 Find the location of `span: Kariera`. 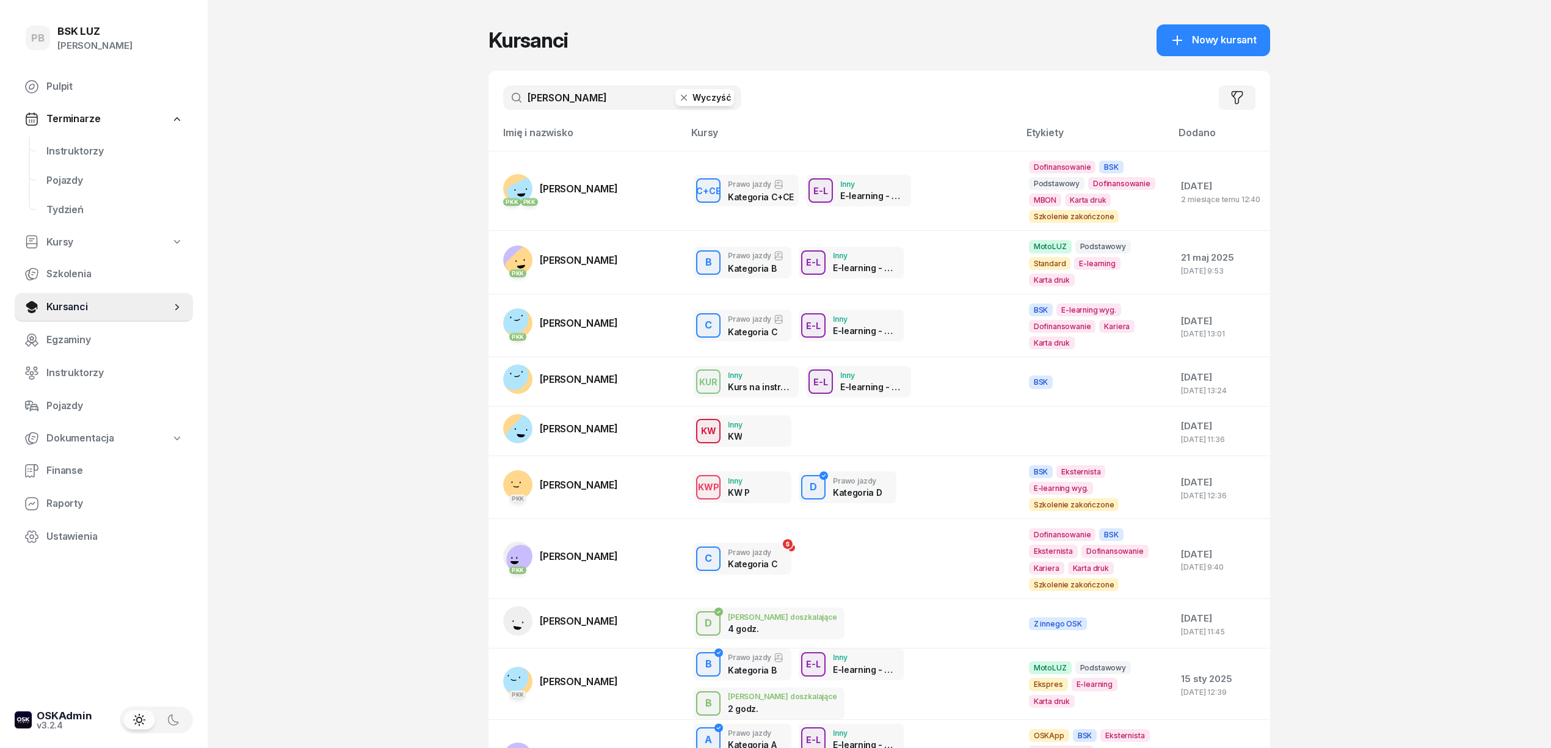

span: Kariera is located at coordinates (1047, 568).